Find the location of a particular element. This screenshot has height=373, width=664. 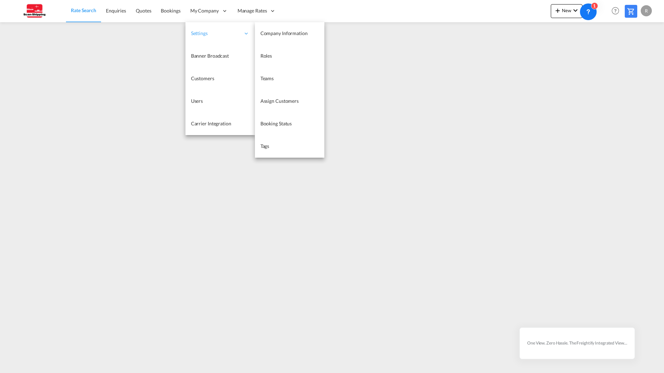

span: Booking Status is located at coordinates (276, 123).